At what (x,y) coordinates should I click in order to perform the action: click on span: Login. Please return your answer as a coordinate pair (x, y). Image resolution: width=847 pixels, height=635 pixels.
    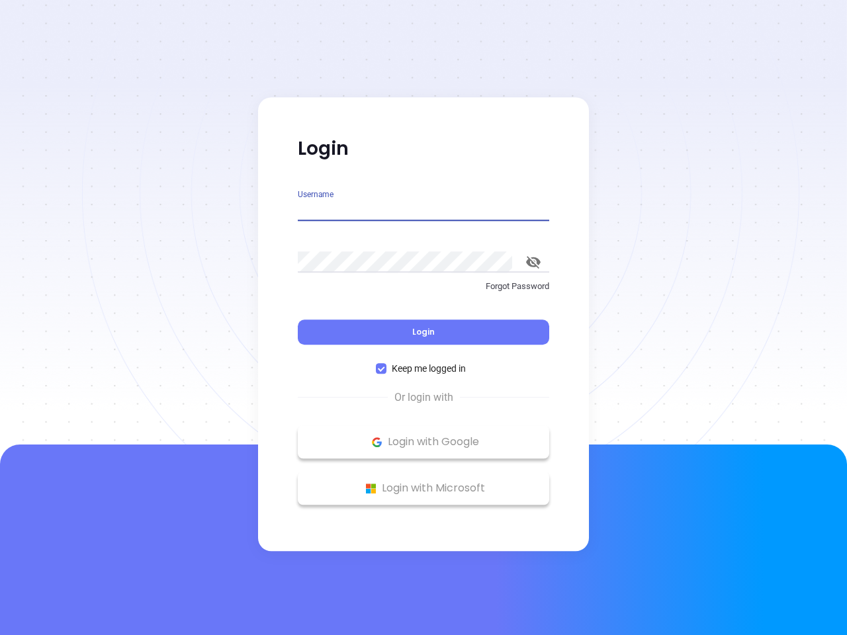
    Looking at the image, I should click on (423, 331).